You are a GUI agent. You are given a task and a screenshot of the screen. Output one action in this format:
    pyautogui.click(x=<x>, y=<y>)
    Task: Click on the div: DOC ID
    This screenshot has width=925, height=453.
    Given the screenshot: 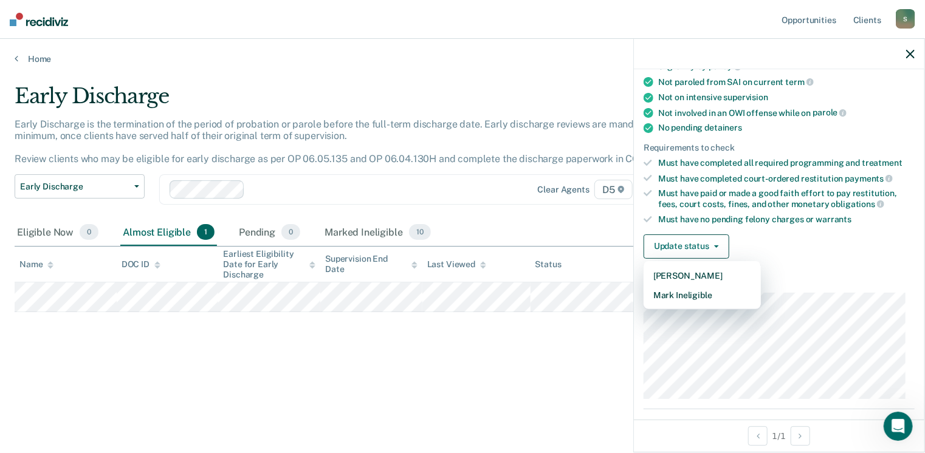 What is the action you would take?
    pyautogui.click(x=141, y=264)
    